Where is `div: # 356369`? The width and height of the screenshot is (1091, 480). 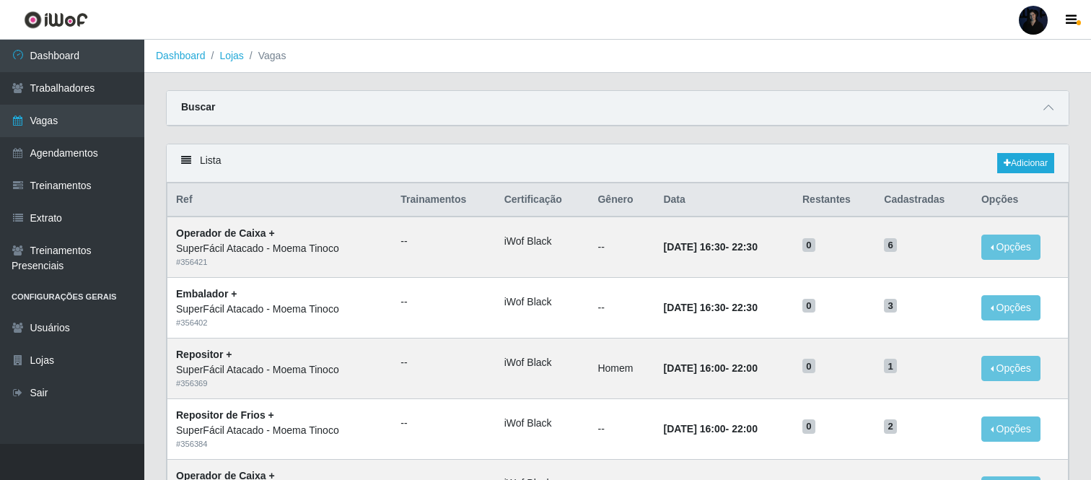
div: # 356369 is located at coordinates (279, 383).